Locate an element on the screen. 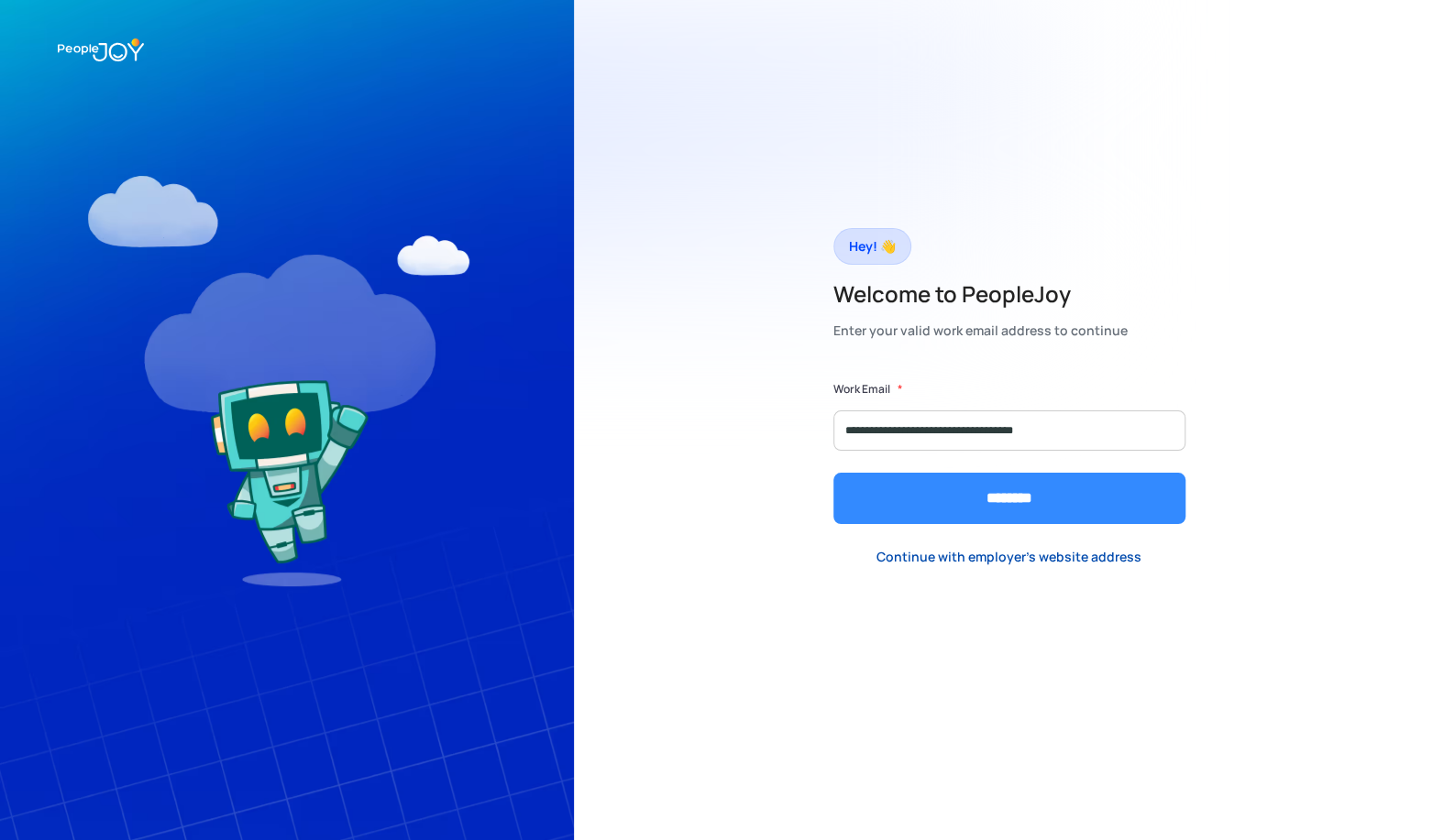 The image size is (1444, 840). form: Form is located at coordinates (1009, 451).